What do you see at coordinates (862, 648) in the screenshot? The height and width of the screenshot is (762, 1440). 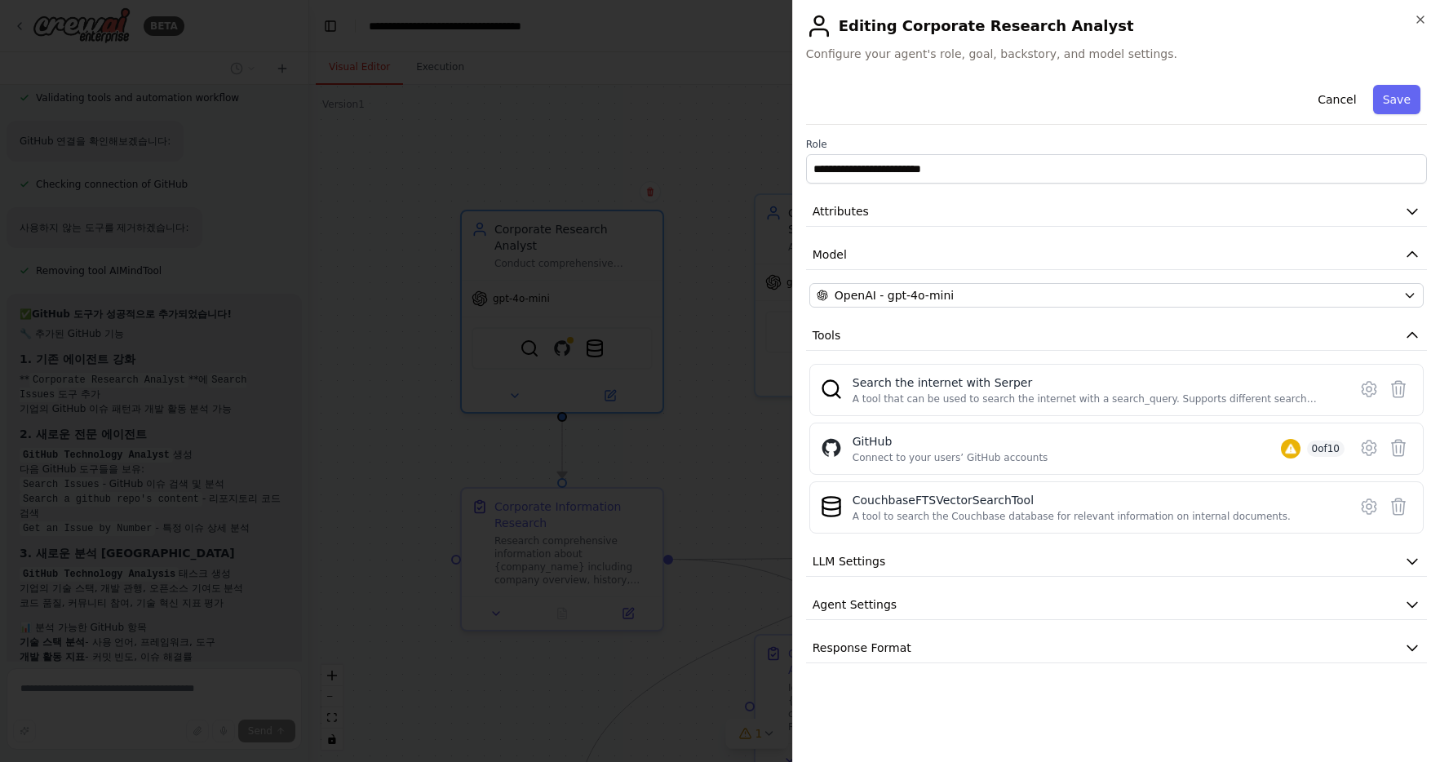 I see `span: Response Format` at bounding box center [862, 648].